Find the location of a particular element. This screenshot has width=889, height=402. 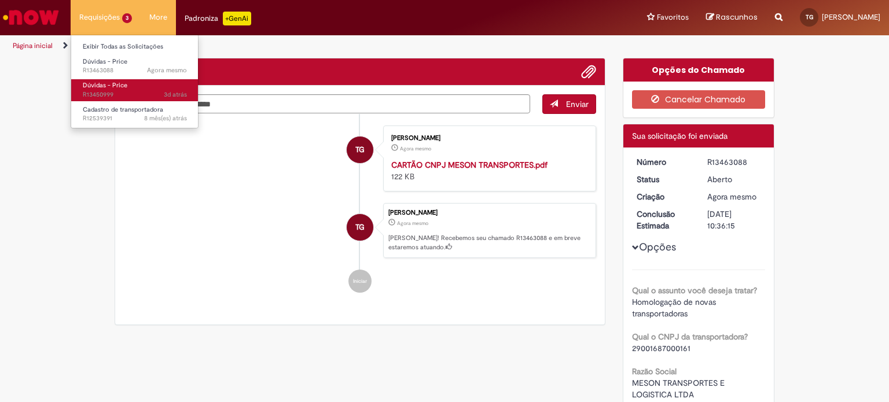

span: 3 is located at coordinates (127, 18).